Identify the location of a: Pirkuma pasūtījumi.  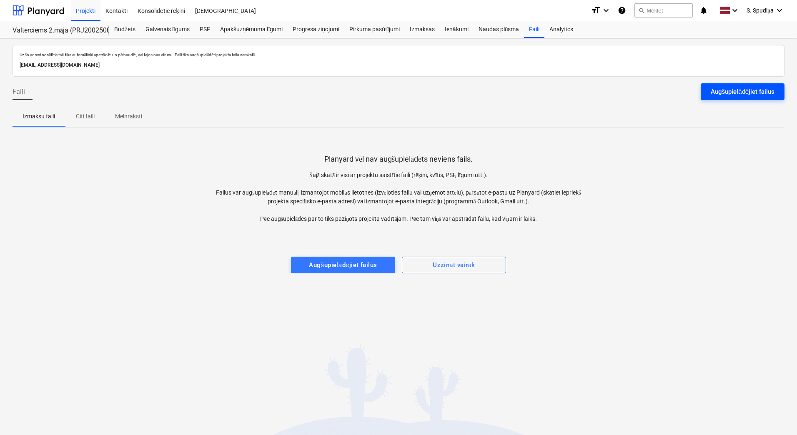
(374, 30).